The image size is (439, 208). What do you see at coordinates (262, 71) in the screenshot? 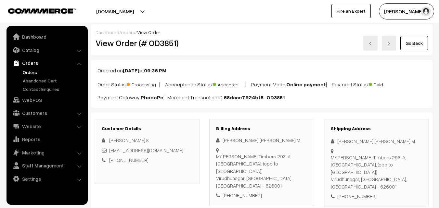
I see `p: Ordered on at` at bounding box center [262, 71].